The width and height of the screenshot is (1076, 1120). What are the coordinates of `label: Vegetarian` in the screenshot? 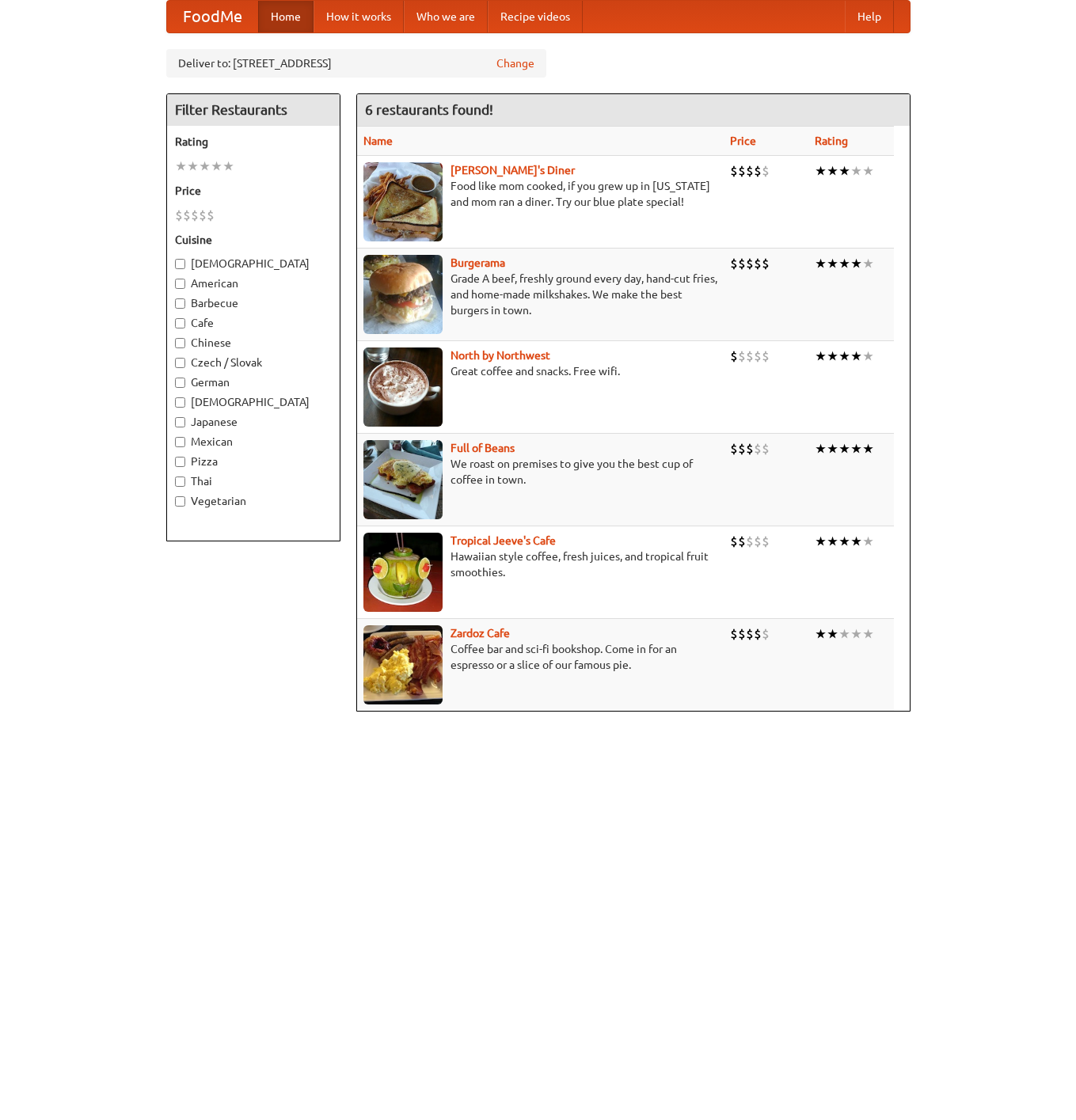 It's located at (254, 501).